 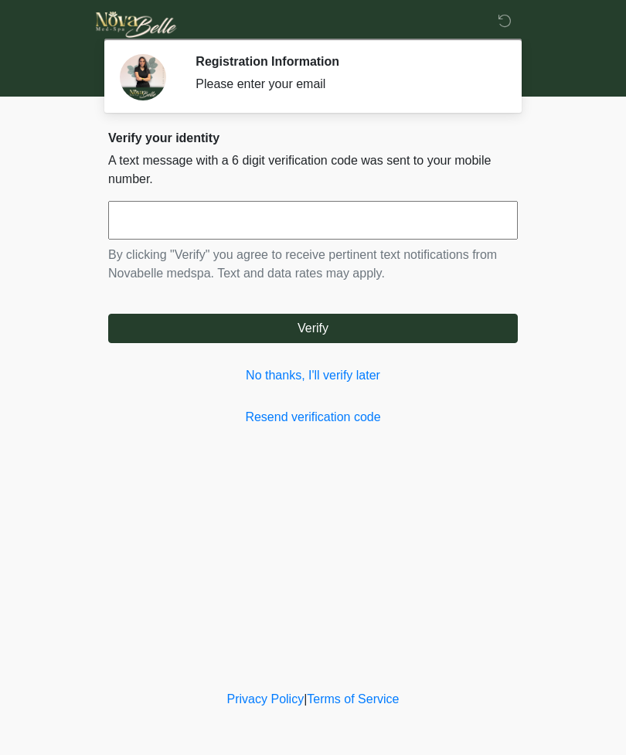 I want to click on a: Terms of Service, so click(x=352, y=699).